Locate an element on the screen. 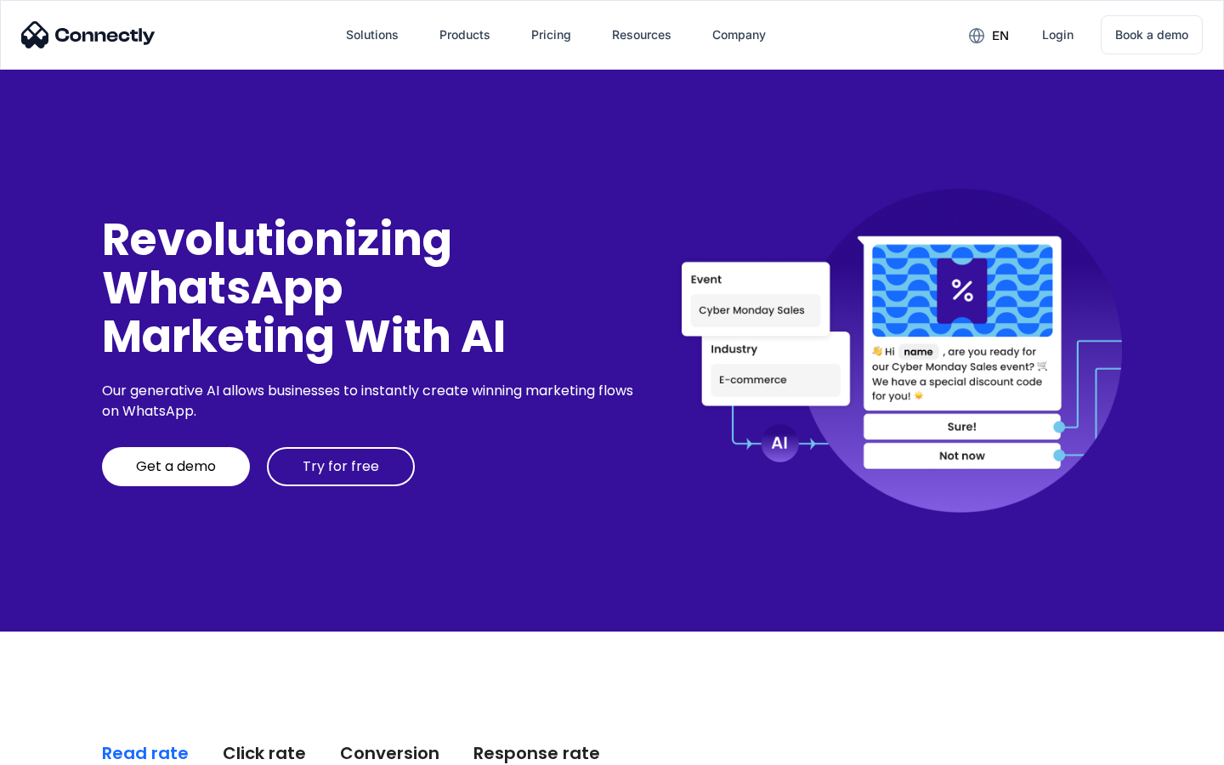 This screenshot has height=765, width=1224. div: Pricing is located at coordinates (551, 35).